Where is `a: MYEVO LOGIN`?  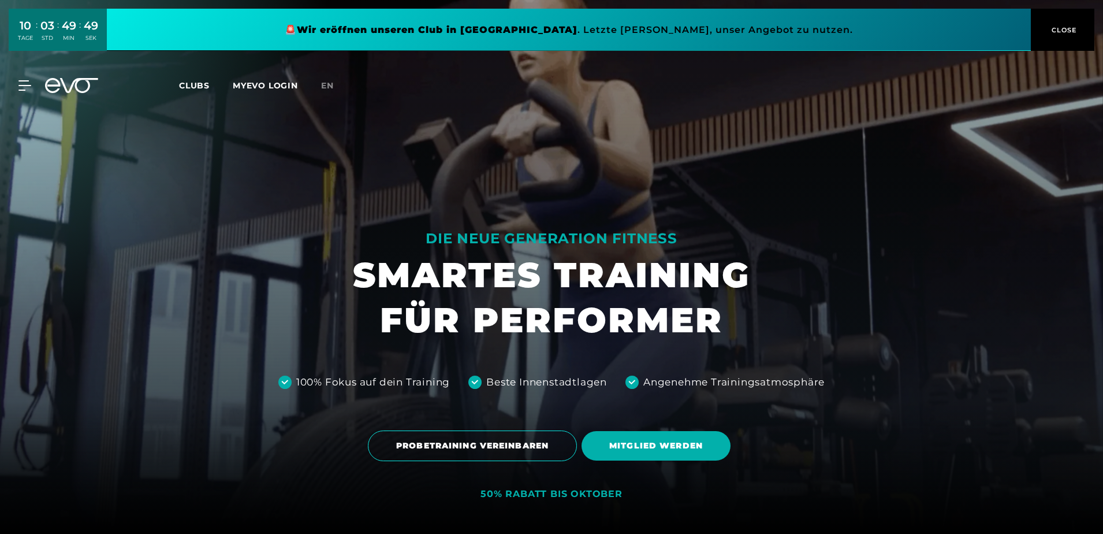
a: MYEVO LOGIN is located at coordinates (265, 85).